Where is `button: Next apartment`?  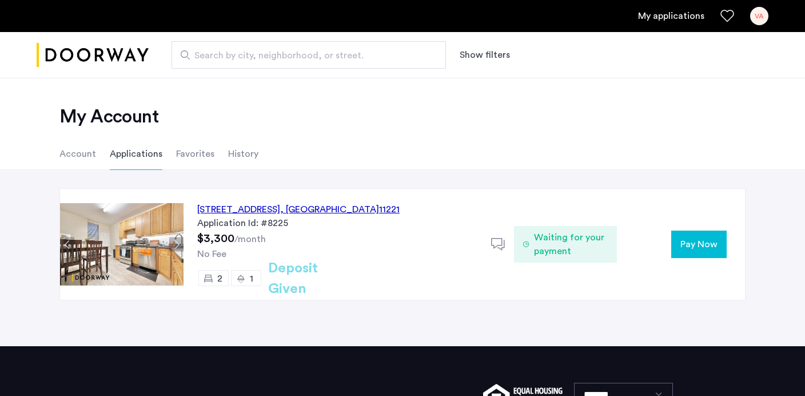
button: Next apartment is located at coordinates (176, 244).